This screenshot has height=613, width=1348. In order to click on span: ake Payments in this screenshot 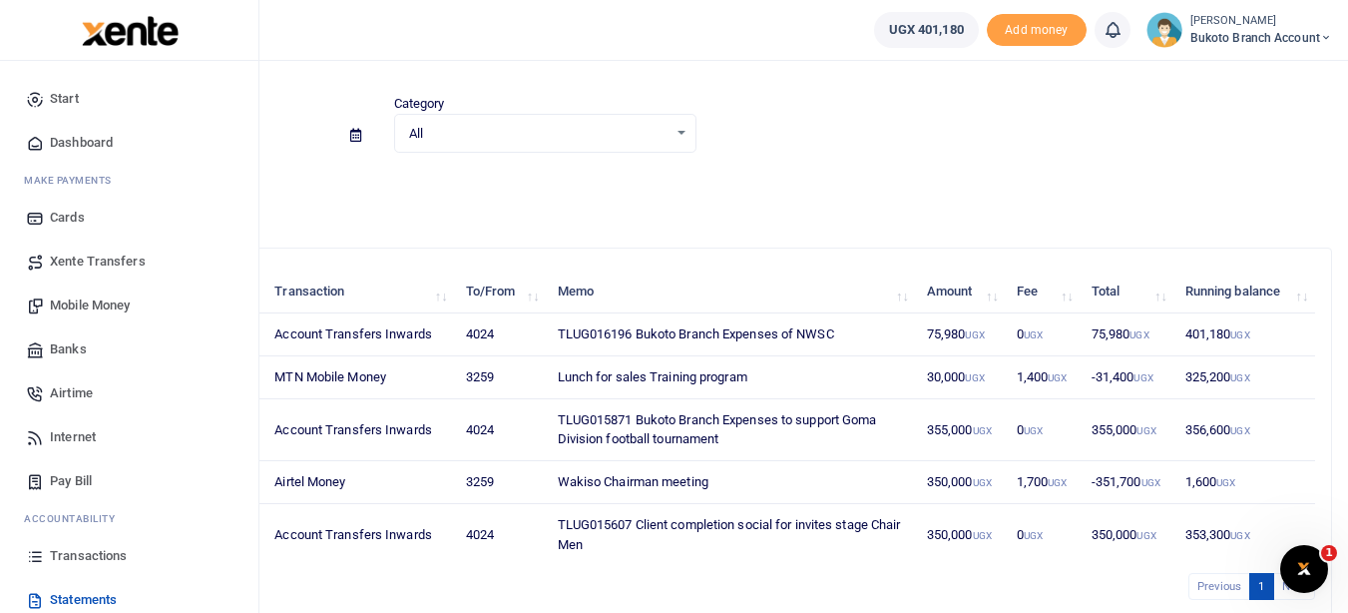, I will do `click(73, 180)`.